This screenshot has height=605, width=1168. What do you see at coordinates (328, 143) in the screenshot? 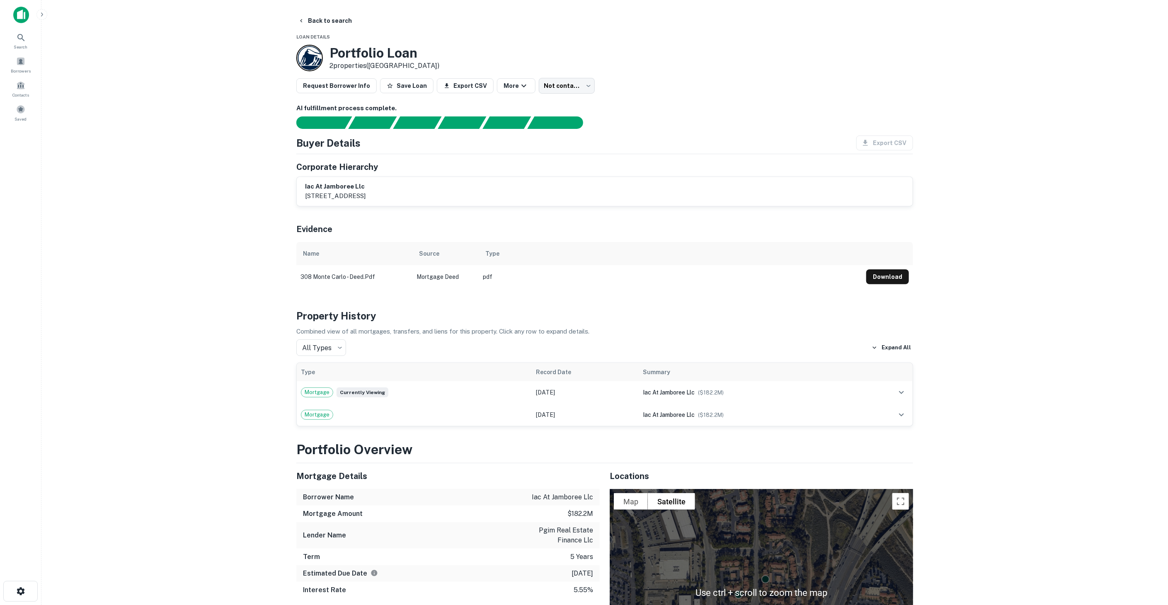
I see `h4: Buyer Details` at bounding box center [328, 143].